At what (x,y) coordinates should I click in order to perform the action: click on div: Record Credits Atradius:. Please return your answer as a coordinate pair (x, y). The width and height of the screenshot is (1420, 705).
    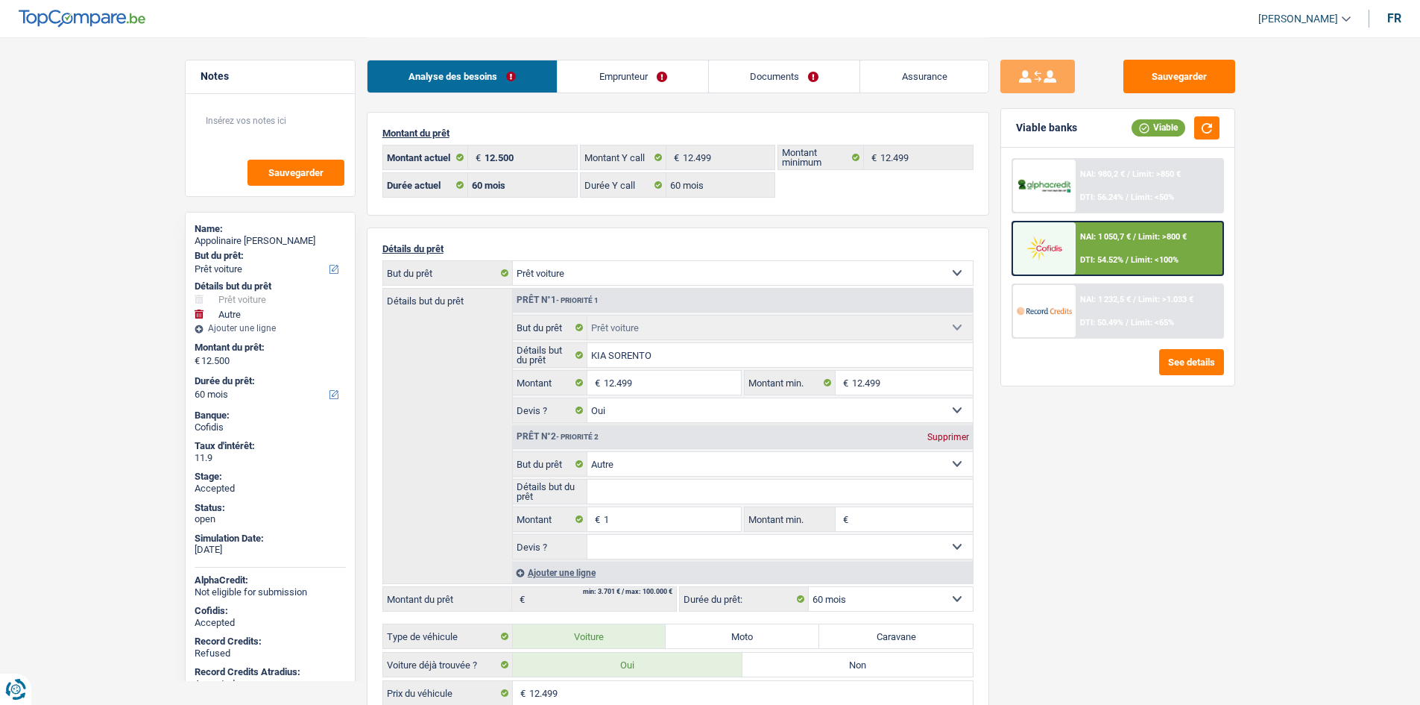
    Looking at the image, I should click on (270, 672).